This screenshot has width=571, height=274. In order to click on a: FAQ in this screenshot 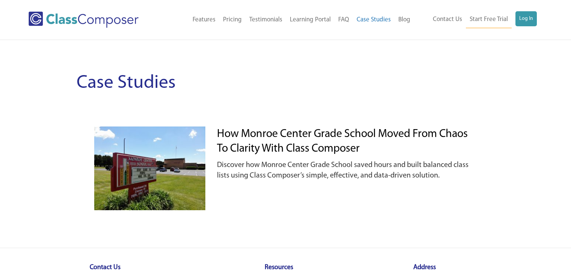, I will do `click(344, 20)`.